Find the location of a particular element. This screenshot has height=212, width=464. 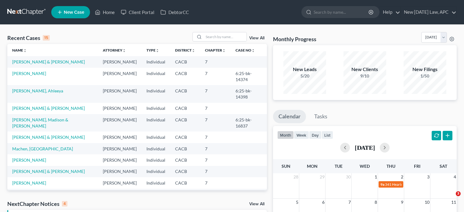

a: Help is located at coordinates (390, 12).